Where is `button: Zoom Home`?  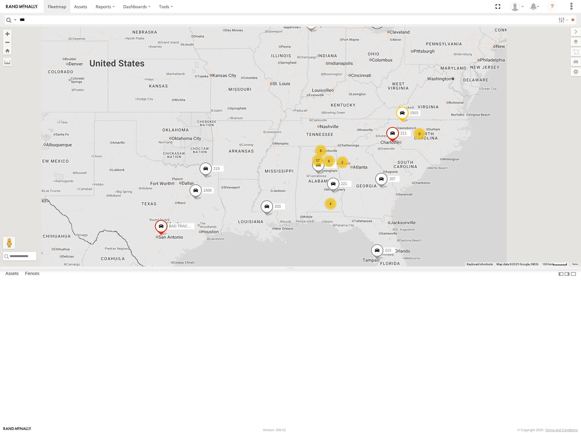
button: Zoom Home is located at coordinates (7, 50).